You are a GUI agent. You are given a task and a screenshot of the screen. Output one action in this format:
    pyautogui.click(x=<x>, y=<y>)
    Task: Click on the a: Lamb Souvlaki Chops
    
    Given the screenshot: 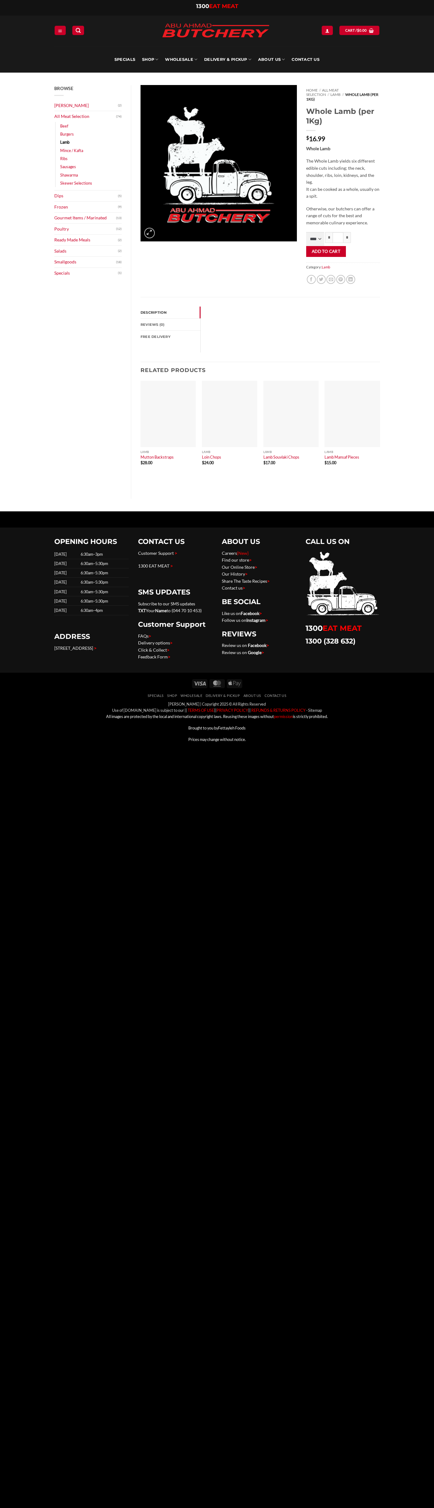 What is the action you would take?
    pyautogui.click(x=281, y=457)
    